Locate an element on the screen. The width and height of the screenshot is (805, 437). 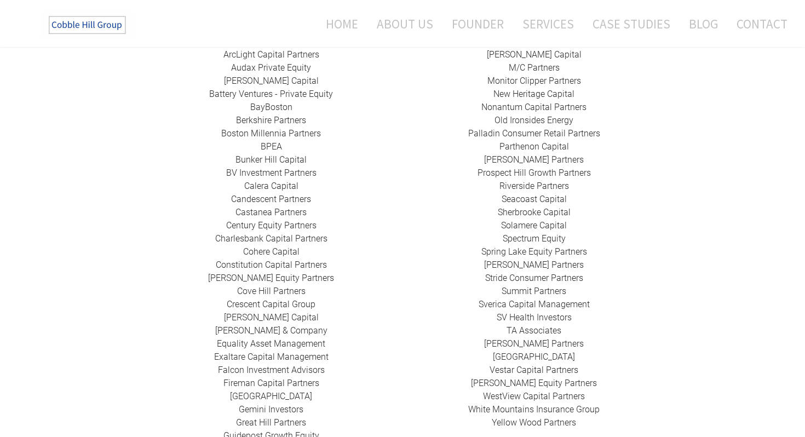
a: Battery Ventures - Private Equity is located at coordinates (271, 94).